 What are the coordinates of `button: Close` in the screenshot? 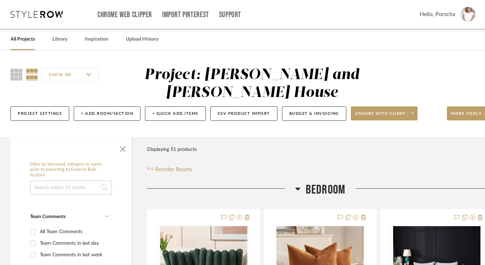 It's located at (123, 148).